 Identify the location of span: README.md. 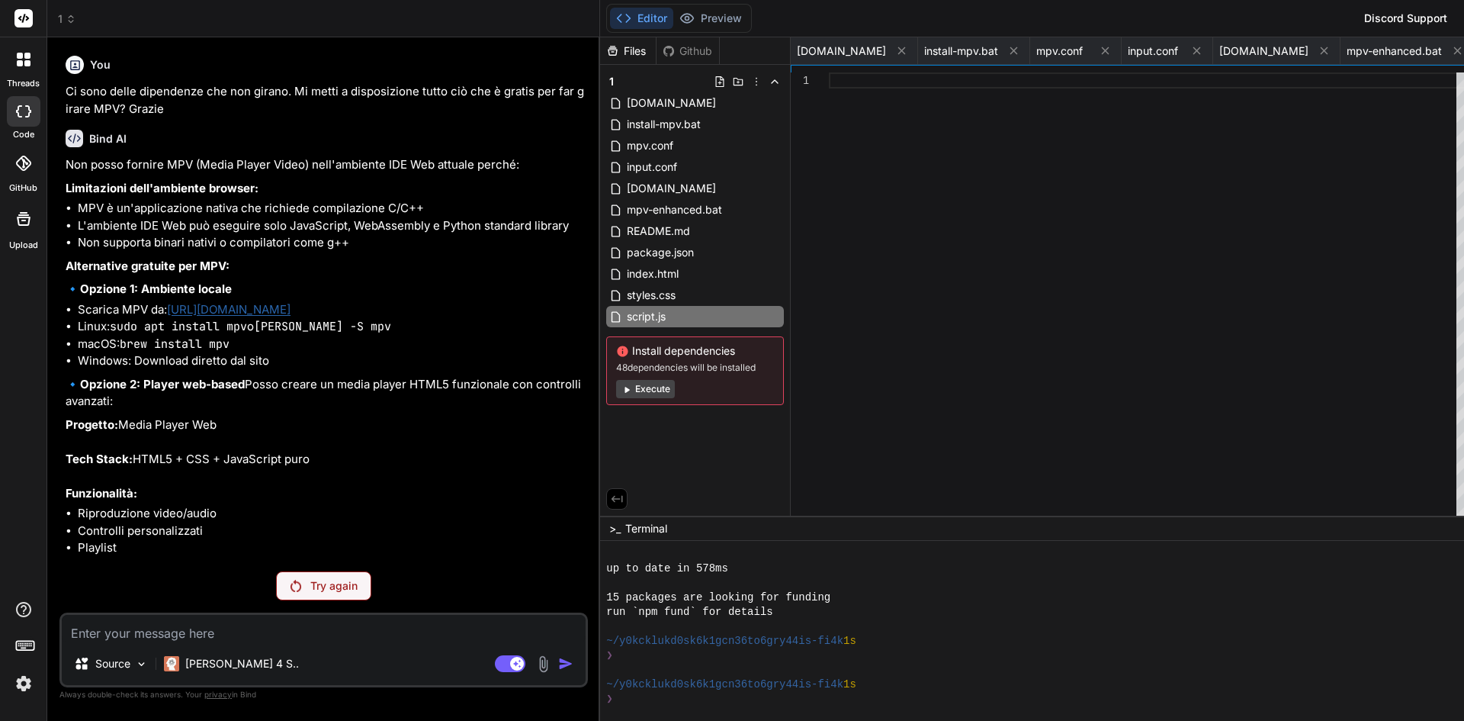
(658, 231).